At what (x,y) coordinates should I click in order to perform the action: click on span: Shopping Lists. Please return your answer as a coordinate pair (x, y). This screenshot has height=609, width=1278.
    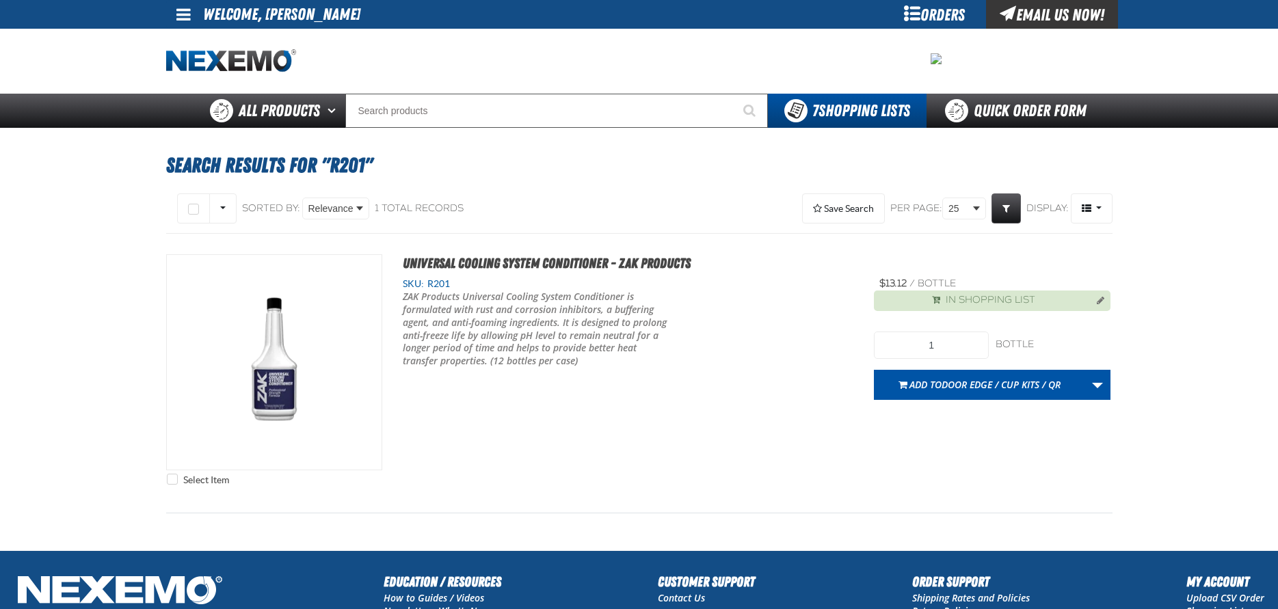
    Looking at the image, I should click on (861, 111).